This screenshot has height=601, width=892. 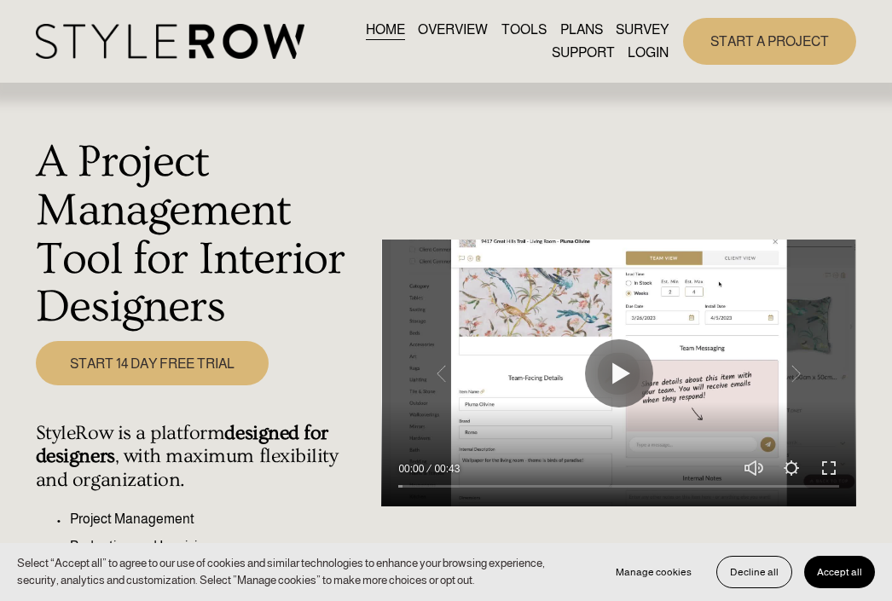 I want to click on a: folder dropdown, so click(x=583, y=53).